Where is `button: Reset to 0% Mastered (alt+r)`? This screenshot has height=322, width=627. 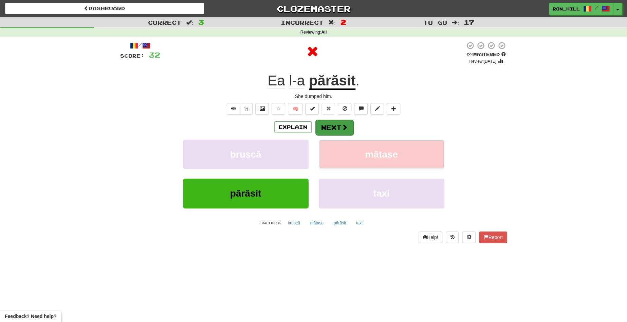
button: Reset to 0% Mastered (alt+r) is located at coordinates (328, 109).